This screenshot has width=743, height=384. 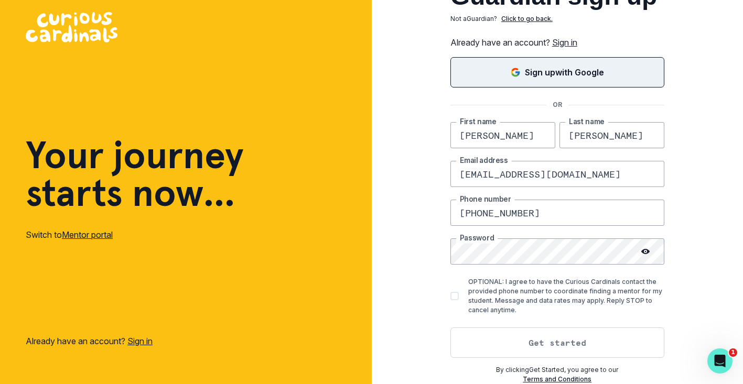 What do you see at coordinates (557, 72) in the screenshot?
I see `button: Sign in with Google (GSuite)` at bounding box center [557, 72].